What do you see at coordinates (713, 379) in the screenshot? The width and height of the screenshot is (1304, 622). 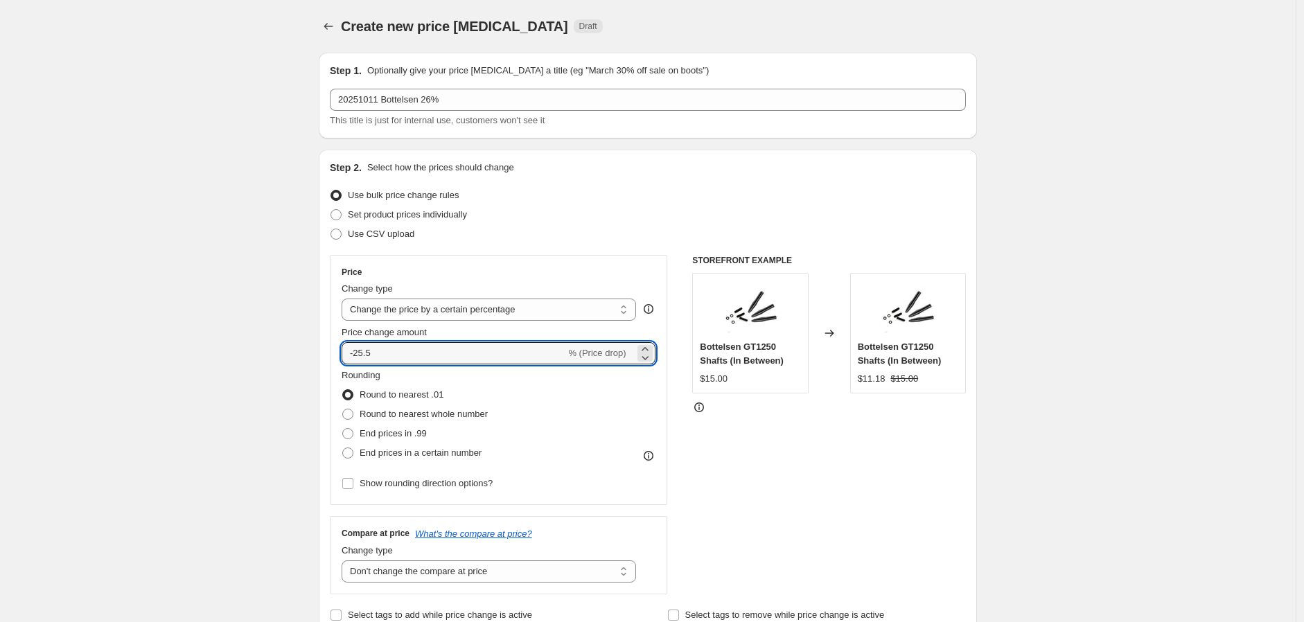 I see `div: $15.00` at bounding box center [713, 379].